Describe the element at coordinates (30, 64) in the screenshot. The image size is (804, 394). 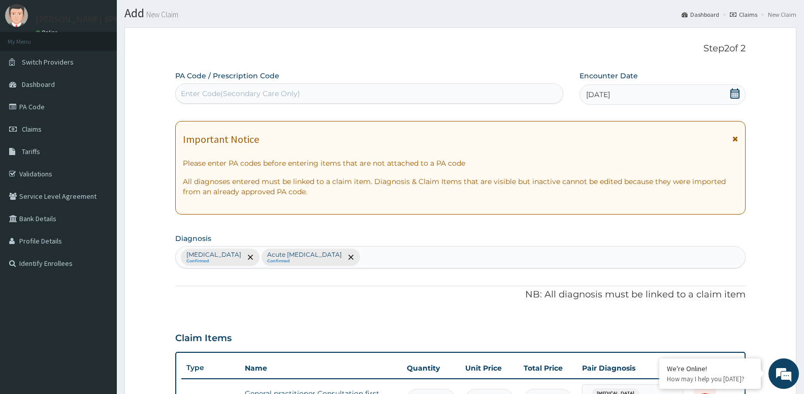
I see `img: d_794563401_company_1708531726252_794563401` at that location.